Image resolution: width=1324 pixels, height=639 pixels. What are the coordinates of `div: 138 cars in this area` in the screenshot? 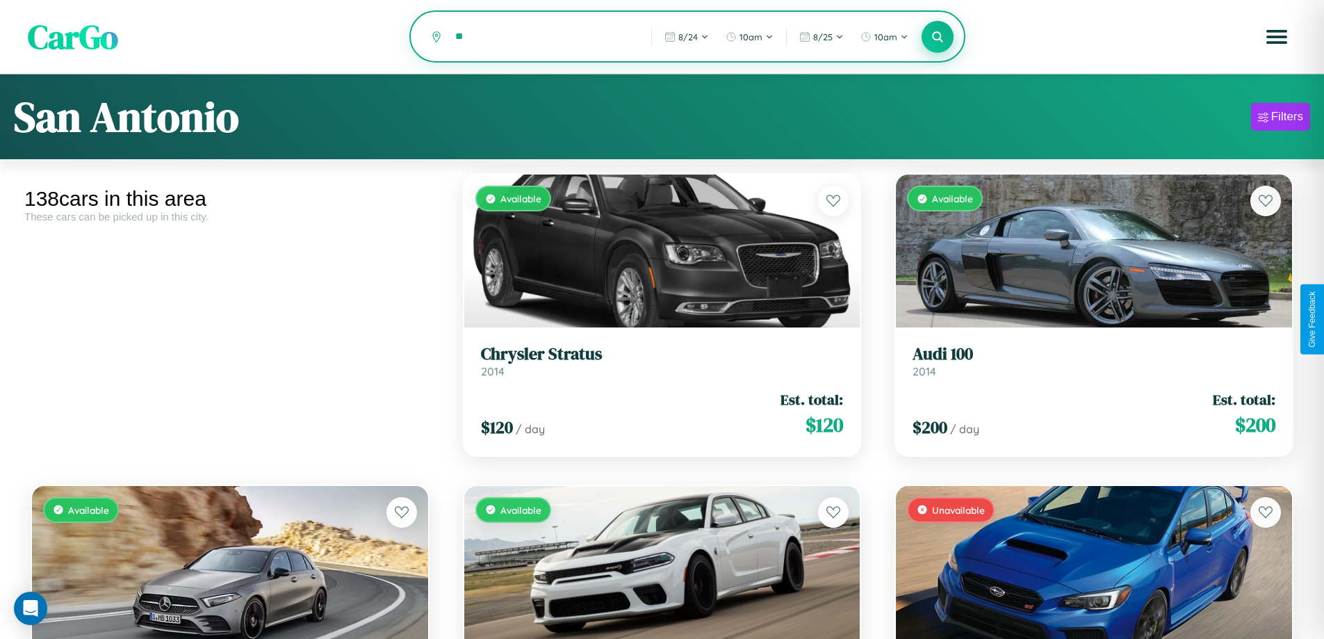 It's located at (230, 199).